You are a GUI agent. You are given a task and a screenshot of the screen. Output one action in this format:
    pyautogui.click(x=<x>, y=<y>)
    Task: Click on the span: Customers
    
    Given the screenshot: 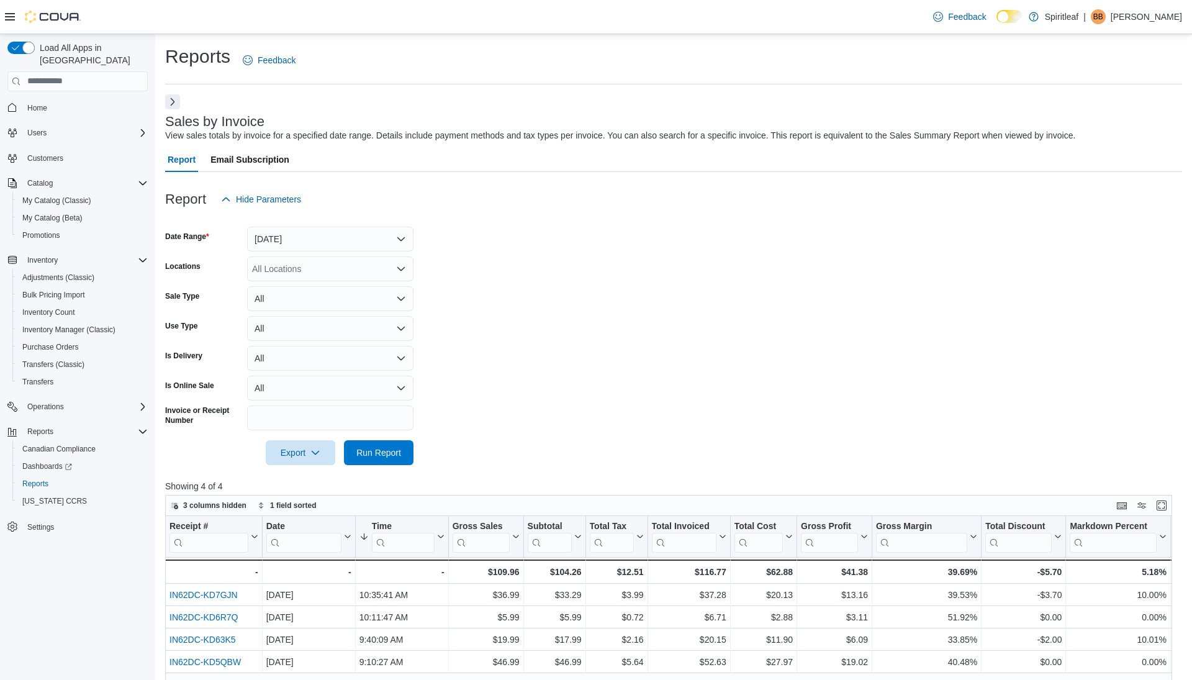 What is the action you would take?
    pyautogui.click(x=45, y=158)
    